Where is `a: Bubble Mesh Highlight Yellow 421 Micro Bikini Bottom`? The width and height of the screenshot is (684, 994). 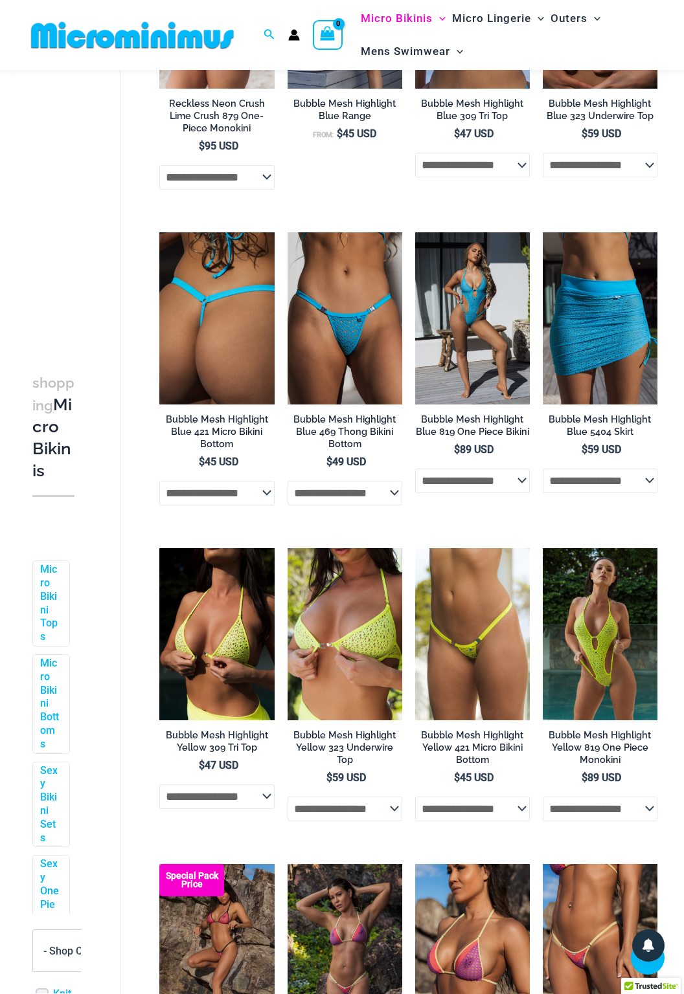
a: Bubble Mesh Highlight Yellow 421 Micro Bikini Bottom is located at coordinates (472, 750).